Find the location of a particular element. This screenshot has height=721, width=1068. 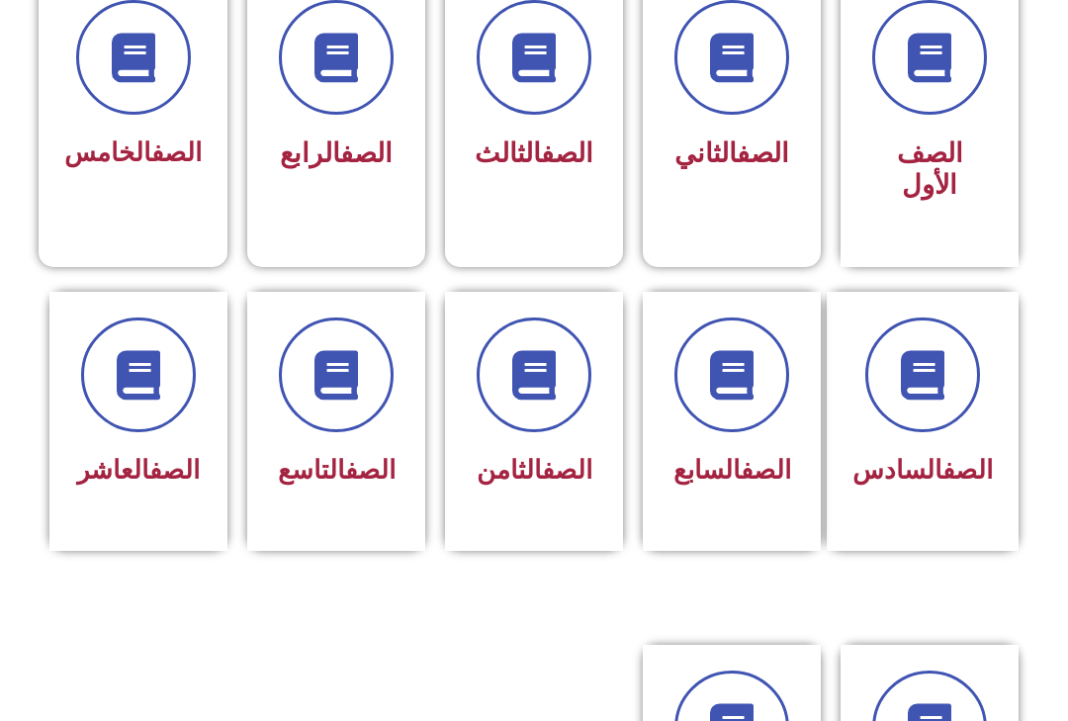

span: السادس is located at coordinates (923, 470).